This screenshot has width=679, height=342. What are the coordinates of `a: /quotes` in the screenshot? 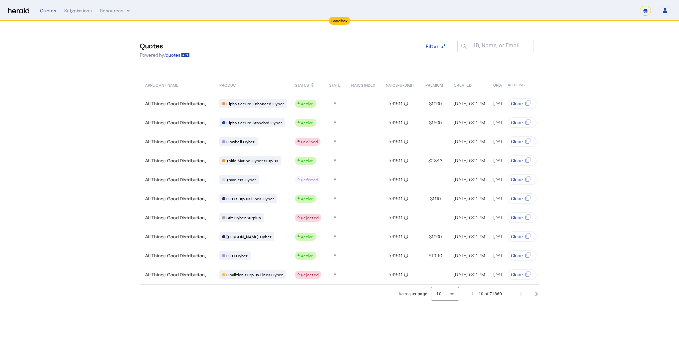 It's located at (177, 55).